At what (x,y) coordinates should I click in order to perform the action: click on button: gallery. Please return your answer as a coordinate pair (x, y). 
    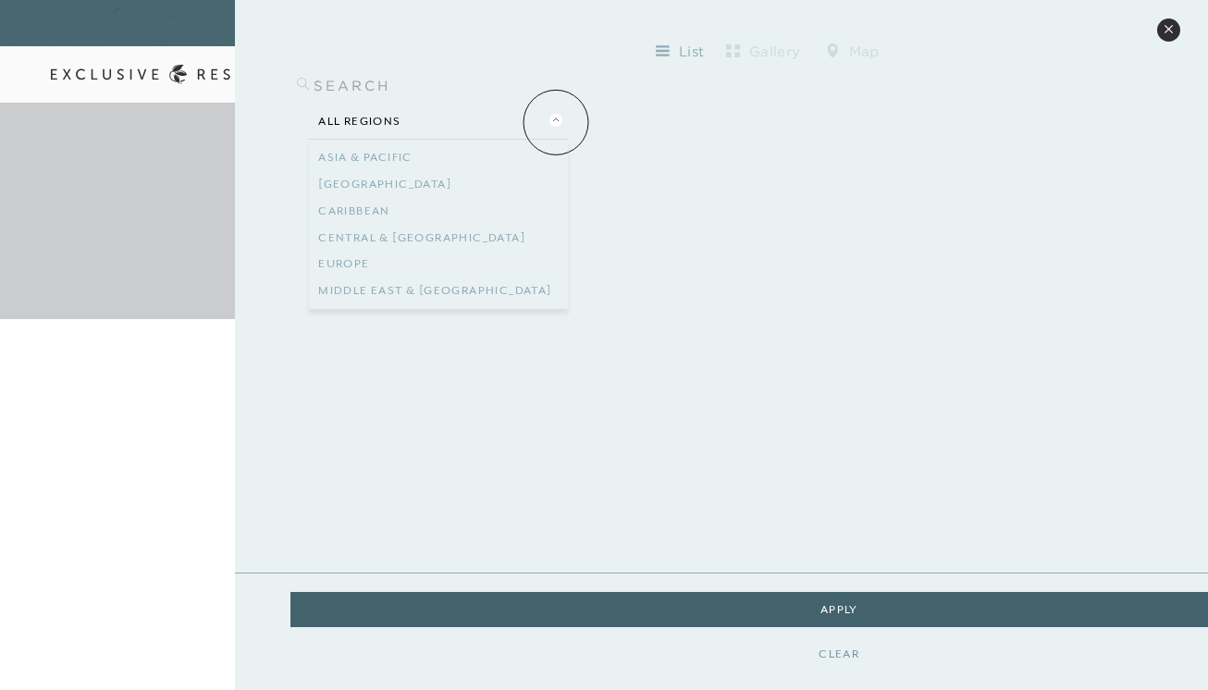
    Looking at the image, I should click on (763, 52).